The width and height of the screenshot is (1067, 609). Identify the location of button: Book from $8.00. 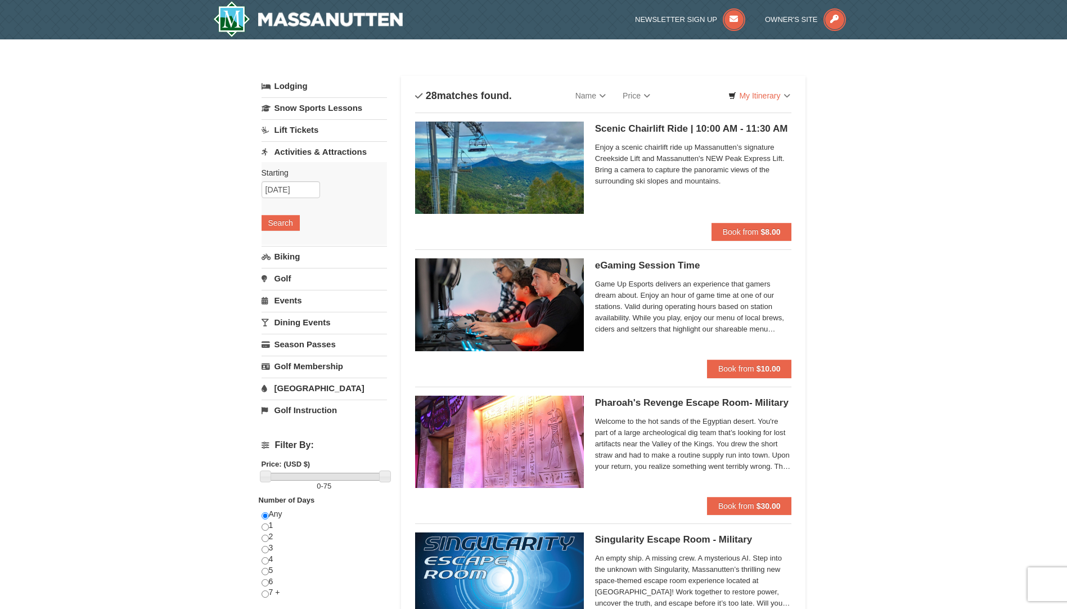
(751, 232).